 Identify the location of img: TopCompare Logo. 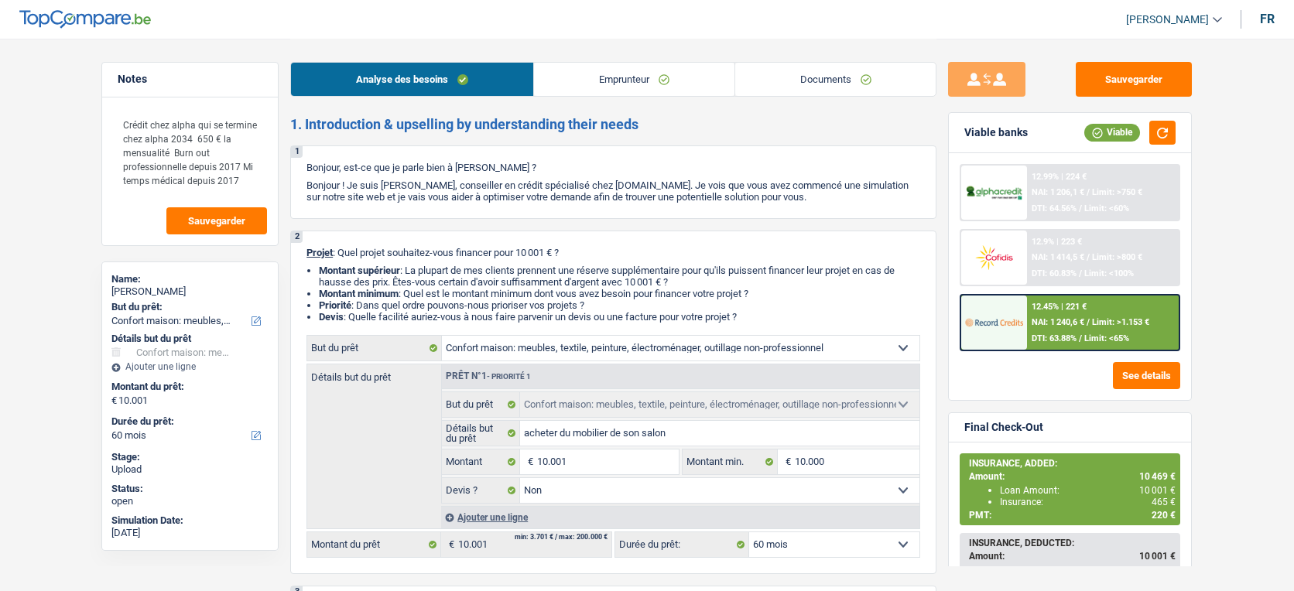
(85, 19).